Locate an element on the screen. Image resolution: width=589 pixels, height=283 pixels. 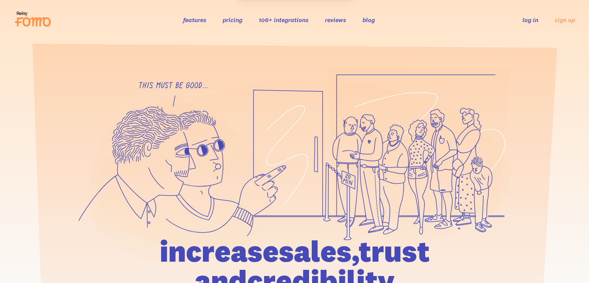
a: features is located at coordinates (195, 20).